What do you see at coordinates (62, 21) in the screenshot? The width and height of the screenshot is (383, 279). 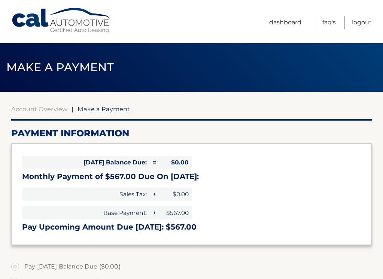 I see `a: Cal Automotive` at bounding box center [62, 21].